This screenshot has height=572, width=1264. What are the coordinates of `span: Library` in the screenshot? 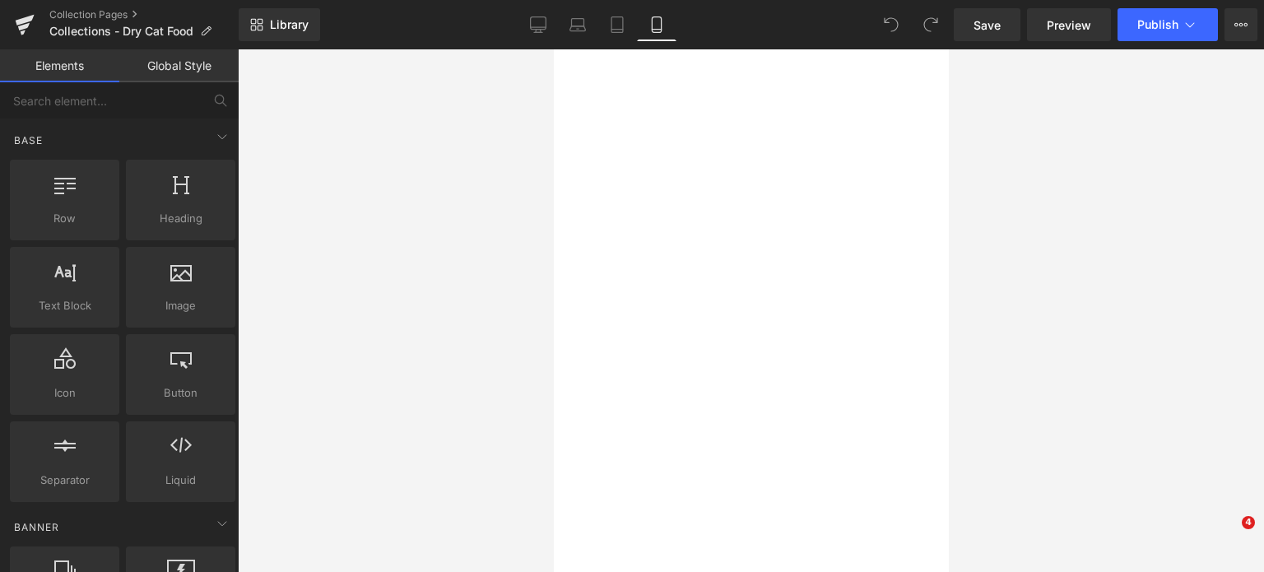 It's located at (289, 25).